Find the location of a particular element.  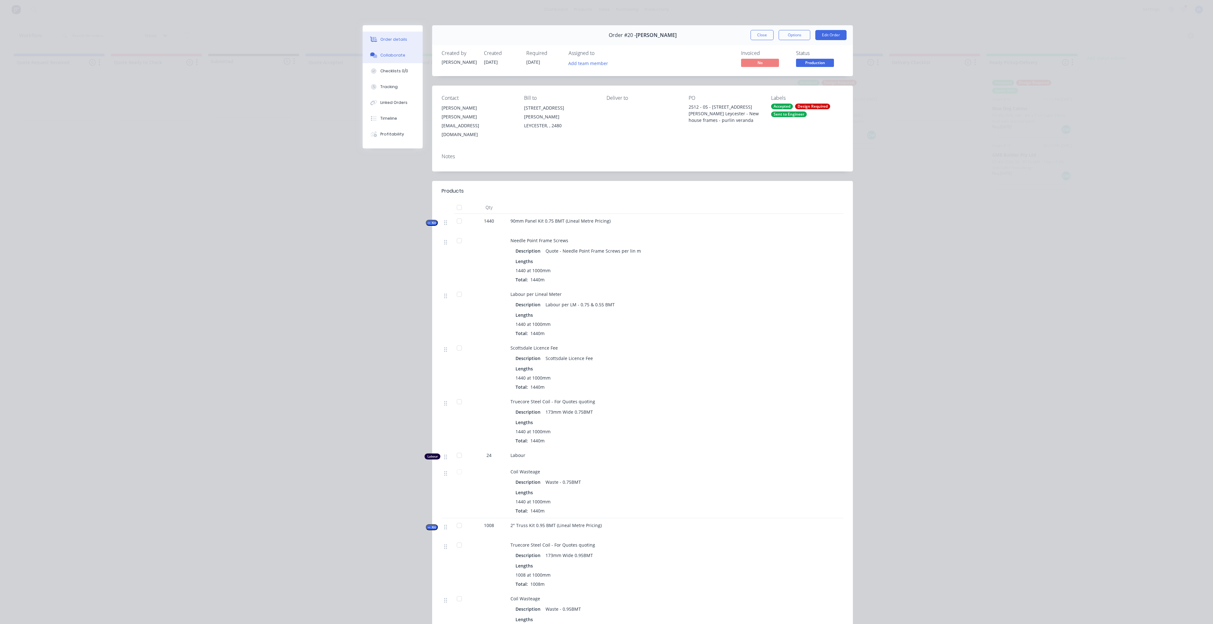

div: 173mm Wide 0.95BMT is located at coordinates (569, 555).